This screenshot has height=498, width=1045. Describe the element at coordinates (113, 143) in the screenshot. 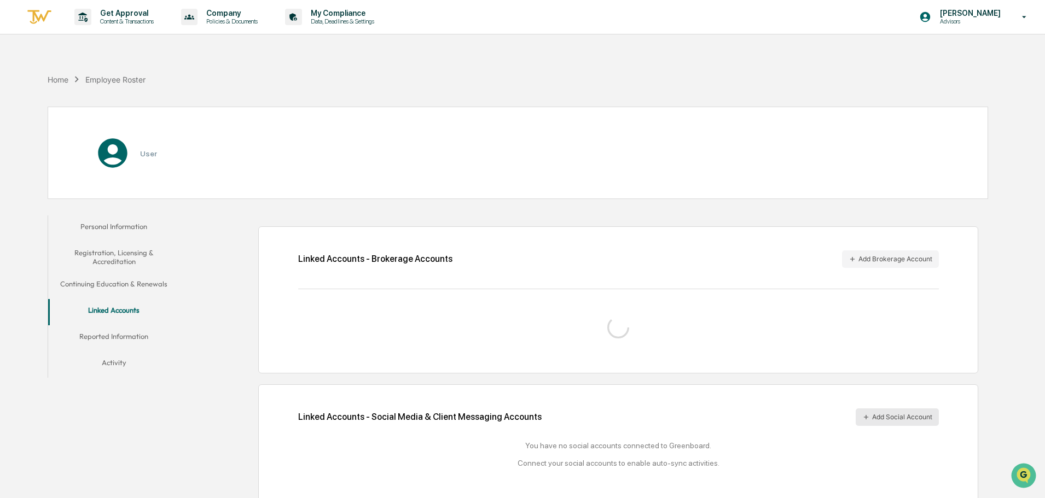

I see `span: Attestations` at that location.